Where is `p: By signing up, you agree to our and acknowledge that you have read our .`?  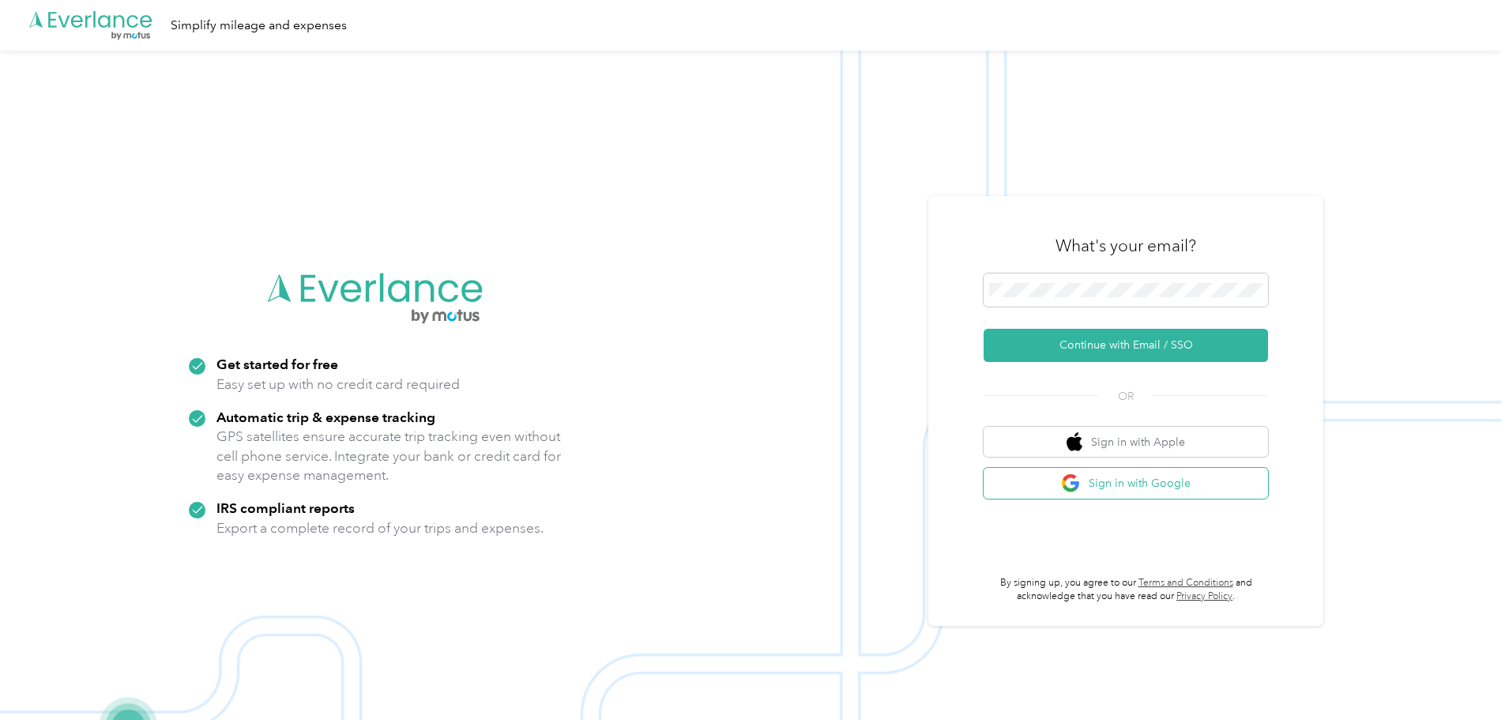
p: By signing up, you agree to our and acknowledge that you have read our . is located at coordinates (1126, 589).